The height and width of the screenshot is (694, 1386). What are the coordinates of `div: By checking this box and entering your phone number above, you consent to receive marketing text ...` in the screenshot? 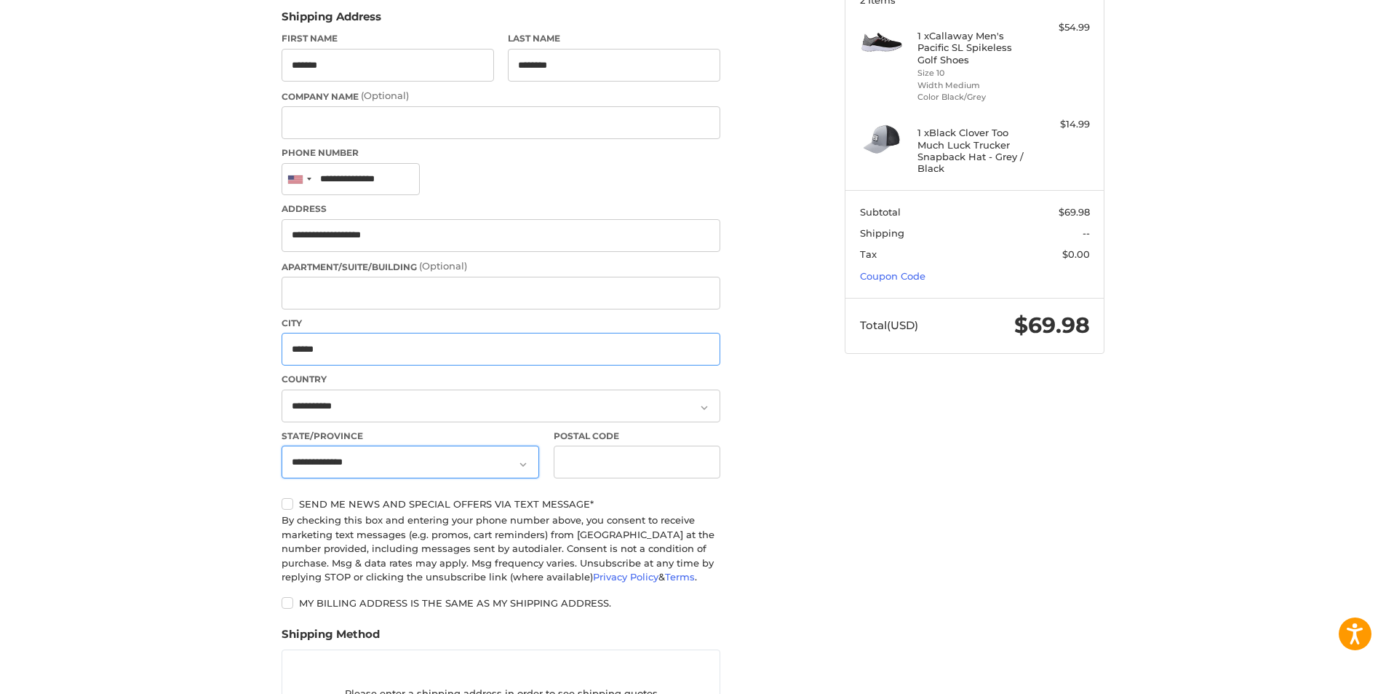 It's located at (501, 549).